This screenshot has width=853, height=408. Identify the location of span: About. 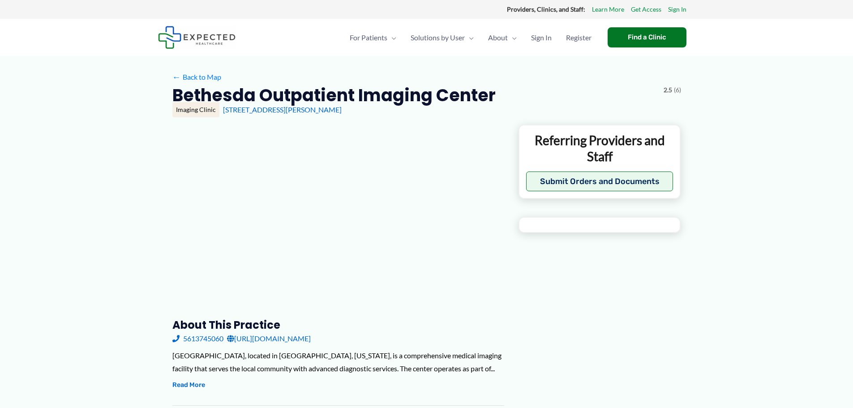
(498, 38).